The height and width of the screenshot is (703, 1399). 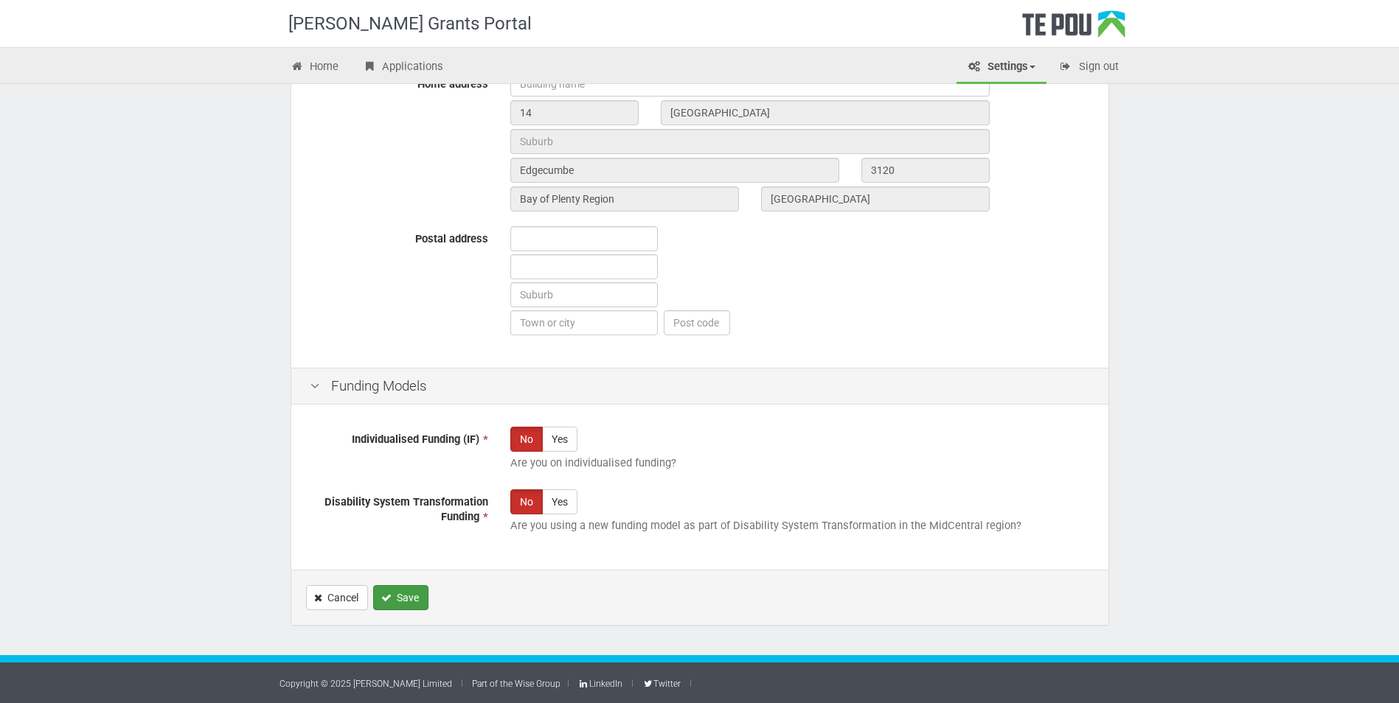 I want to click on input: Street number, so click(x=574, y=113).